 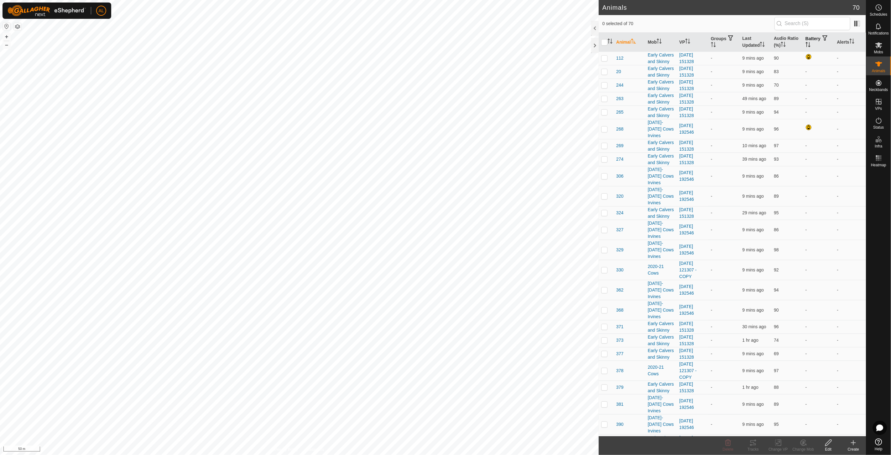 I want to click on span: 13 Aug 2025, 6:05 pm, so click(x=750, y=387).